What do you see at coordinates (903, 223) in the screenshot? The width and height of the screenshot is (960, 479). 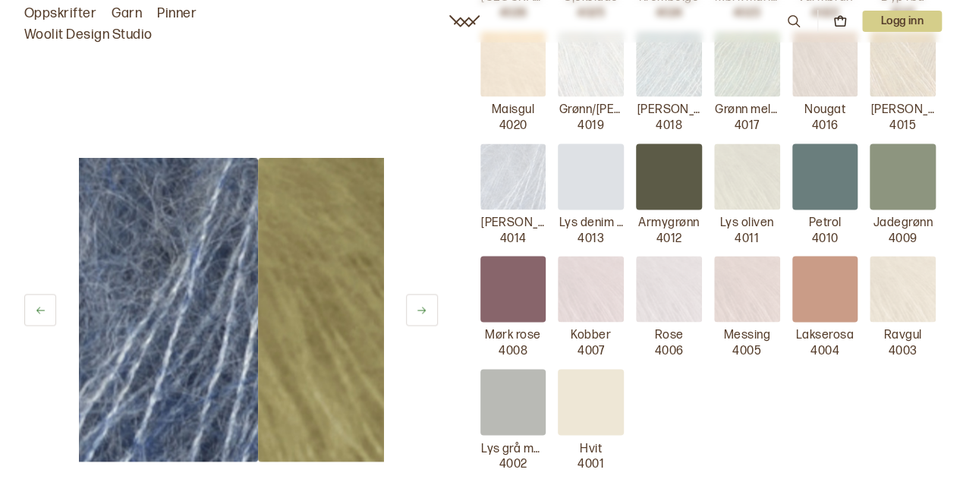 I see `p: Jadegrønn` at bounding box center [903, 223].